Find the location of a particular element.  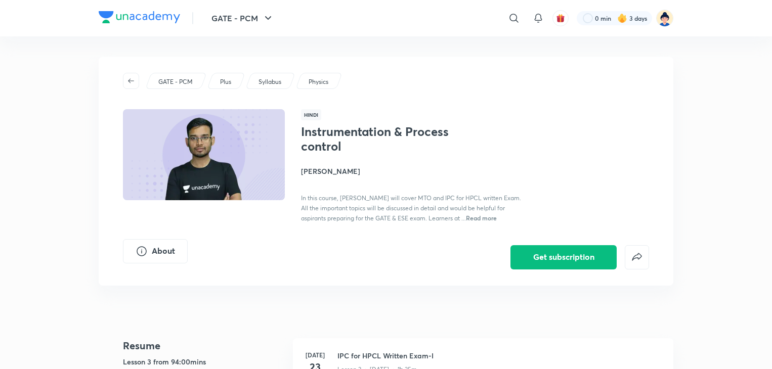

button: Get subscription is located at coordinates (564, 257).